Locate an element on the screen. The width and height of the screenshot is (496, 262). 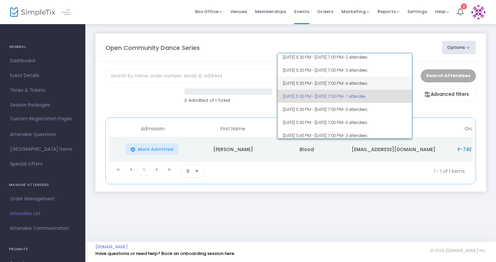
span: • 2 attendees is located at coordinates (355, 57).